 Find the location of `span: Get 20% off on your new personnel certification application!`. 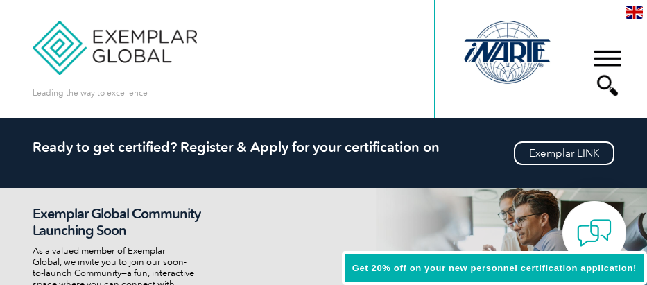

span: Get 20% off on your new personnel certification application! is located at coordinates (495, 268).